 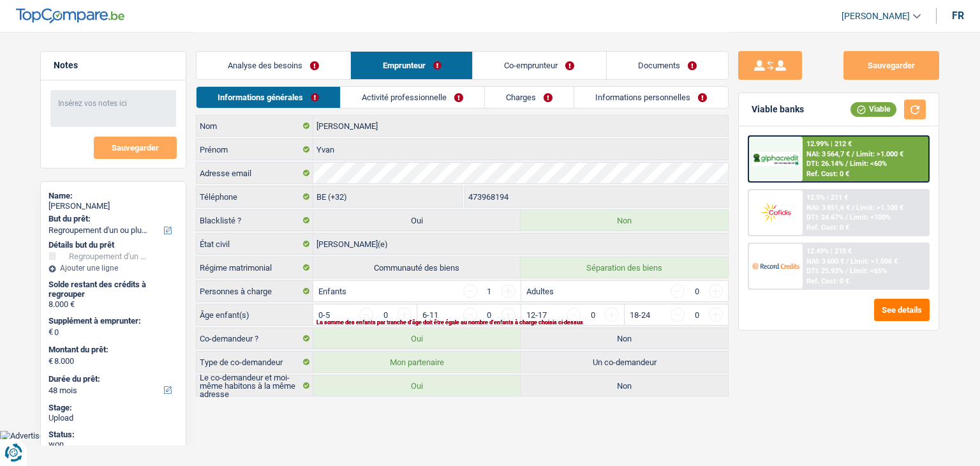 I want to click on span: Limit: >1.506 €, so click(x=874, y=261).